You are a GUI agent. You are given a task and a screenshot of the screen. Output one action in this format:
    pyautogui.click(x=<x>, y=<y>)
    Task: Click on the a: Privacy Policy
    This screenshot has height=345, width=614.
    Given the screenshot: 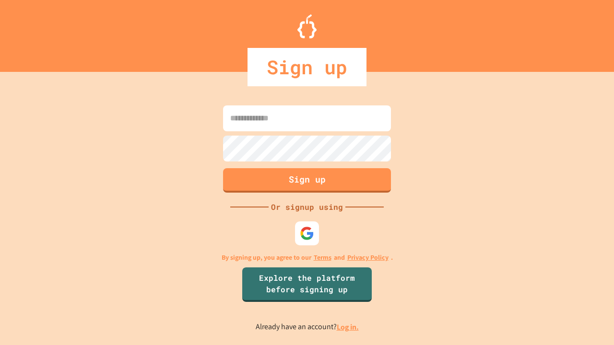 What is the action you would take?
    pyautogui.click(x=368, y=257)
    